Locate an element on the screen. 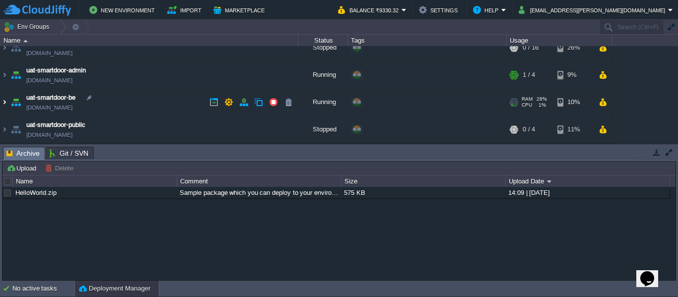 The width and height of the screenshot is (678, 297). span: 1% is located at coordinates (541, 105).